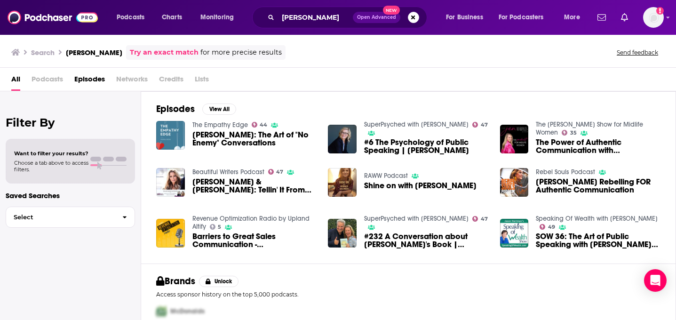 Image resolution: width=676 pixels, height=320 pixels. Describe the element at coordinates (132, 81) in the screenshot. I see `span: Networks` at that location.